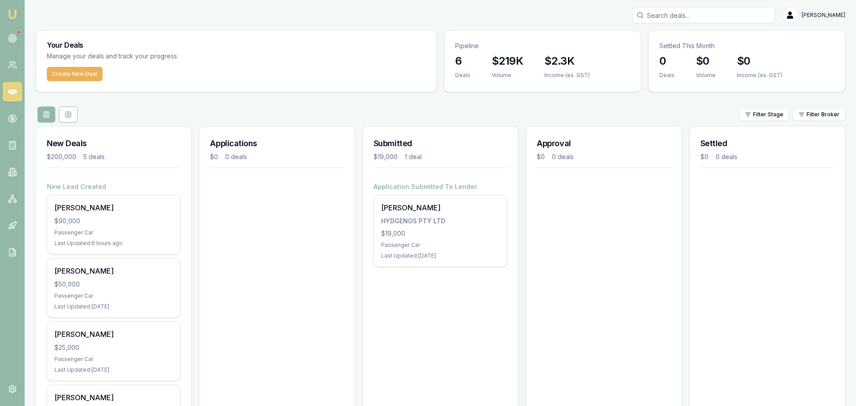 Image resolution: width=856 pixels, height=406 pixels. Describe the element at coordinates (114, 348) in the screenshot. I see `div: $25,000` at that location.